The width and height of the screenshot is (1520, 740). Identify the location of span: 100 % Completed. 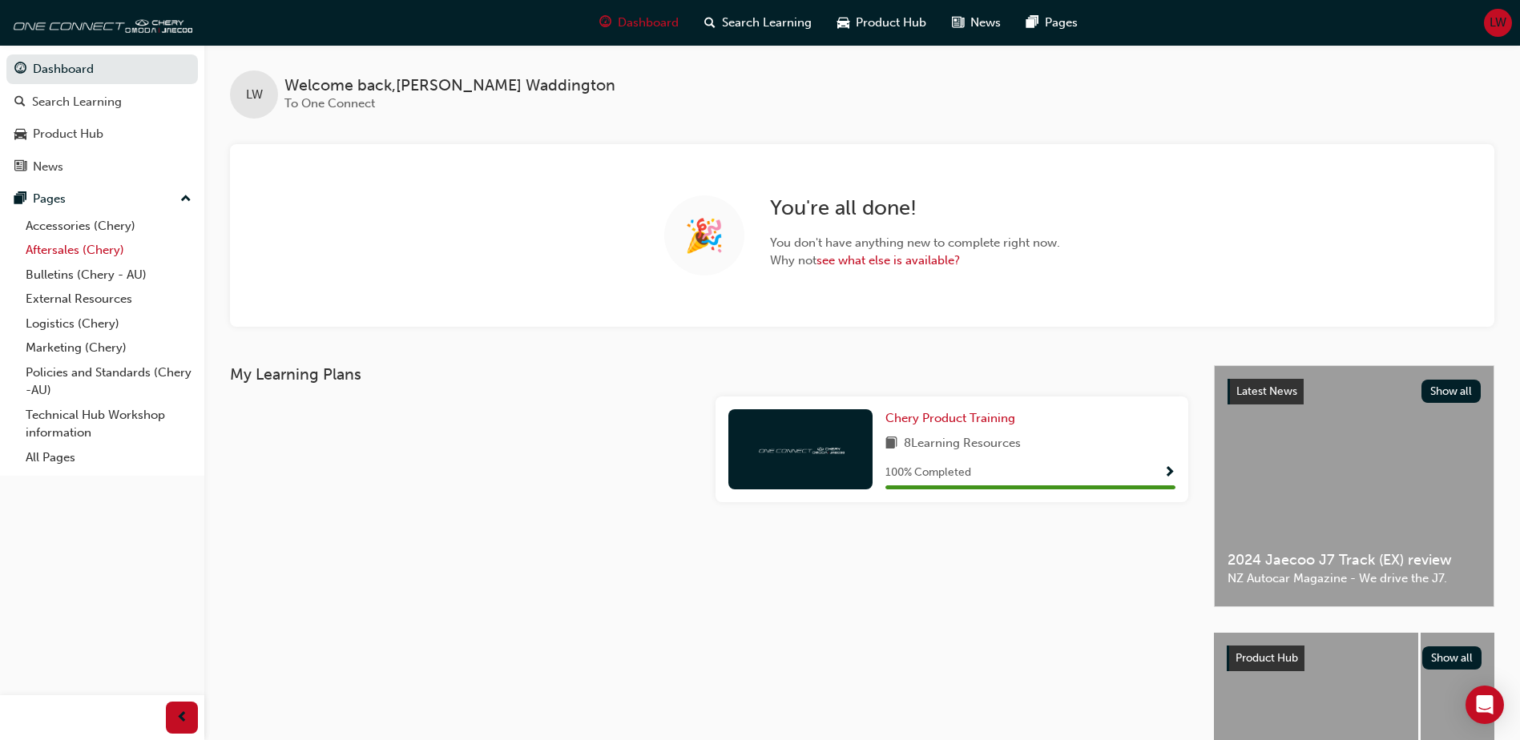
(928, 473).